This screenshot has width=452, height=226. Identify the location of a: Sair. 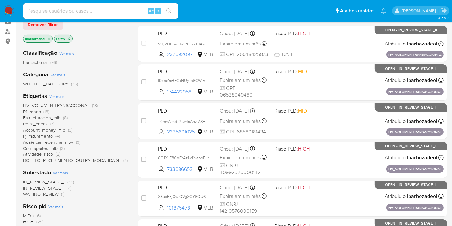
(444, 11).